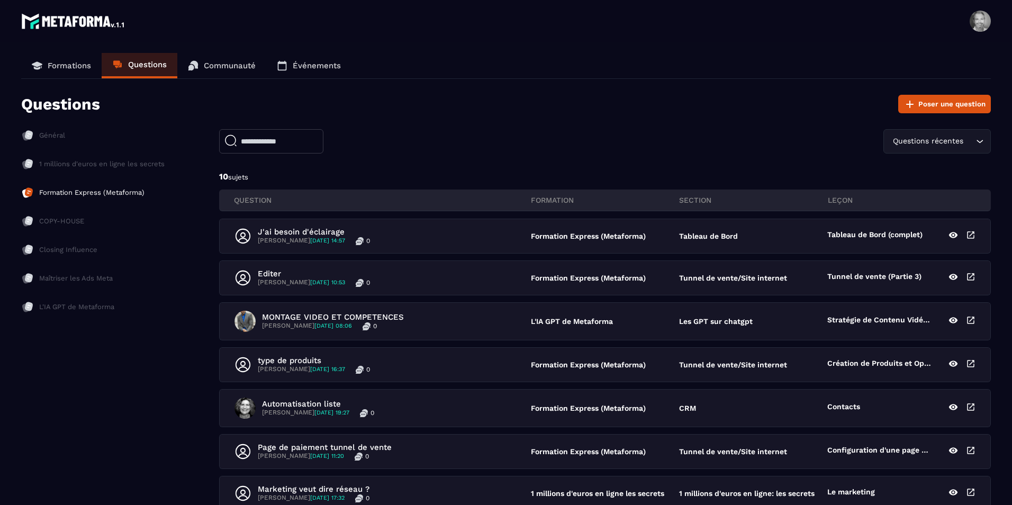 The width and height of the screenshot is (1012, 505). What do you see at coordinates (902, 200) in the screenshot?
I see `p: leçon` at bounding box center [902, 200].